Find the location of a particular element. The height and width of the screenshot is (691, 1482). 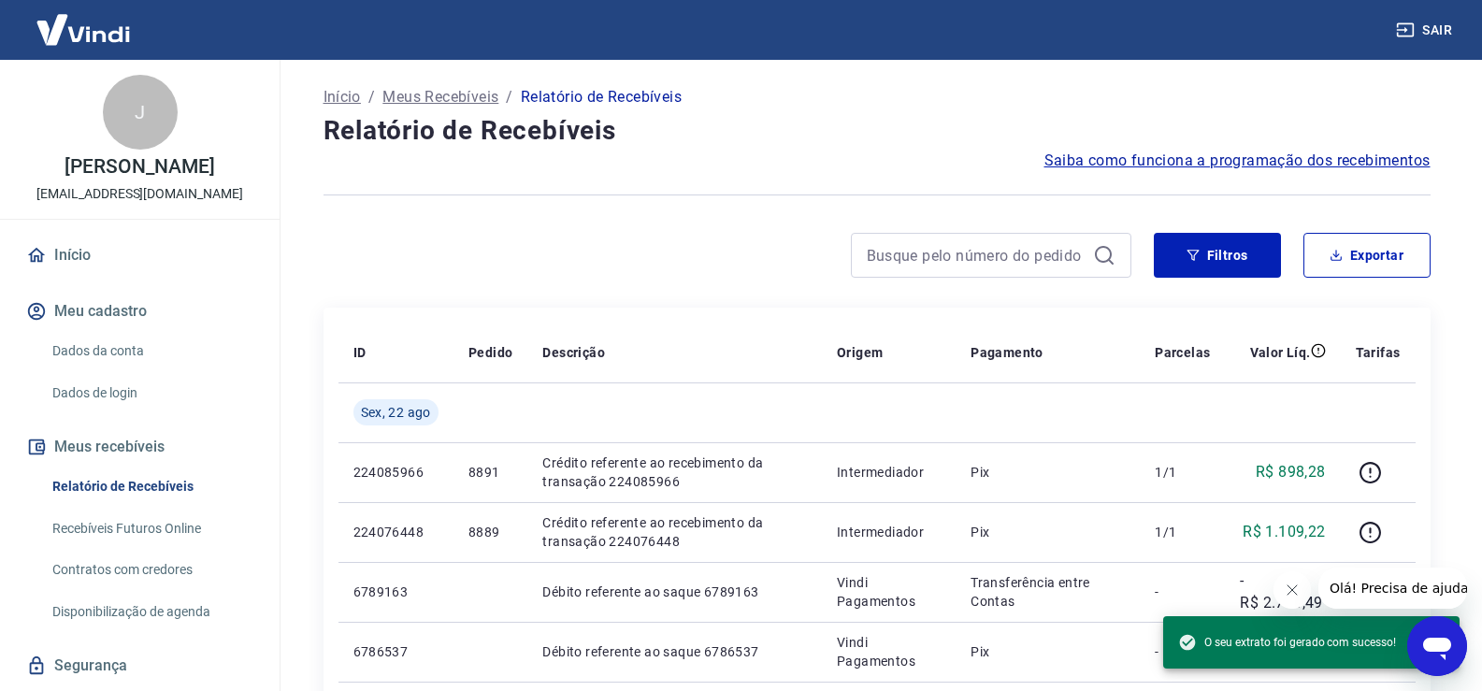

p: Início is located at coordinates (342, 97).